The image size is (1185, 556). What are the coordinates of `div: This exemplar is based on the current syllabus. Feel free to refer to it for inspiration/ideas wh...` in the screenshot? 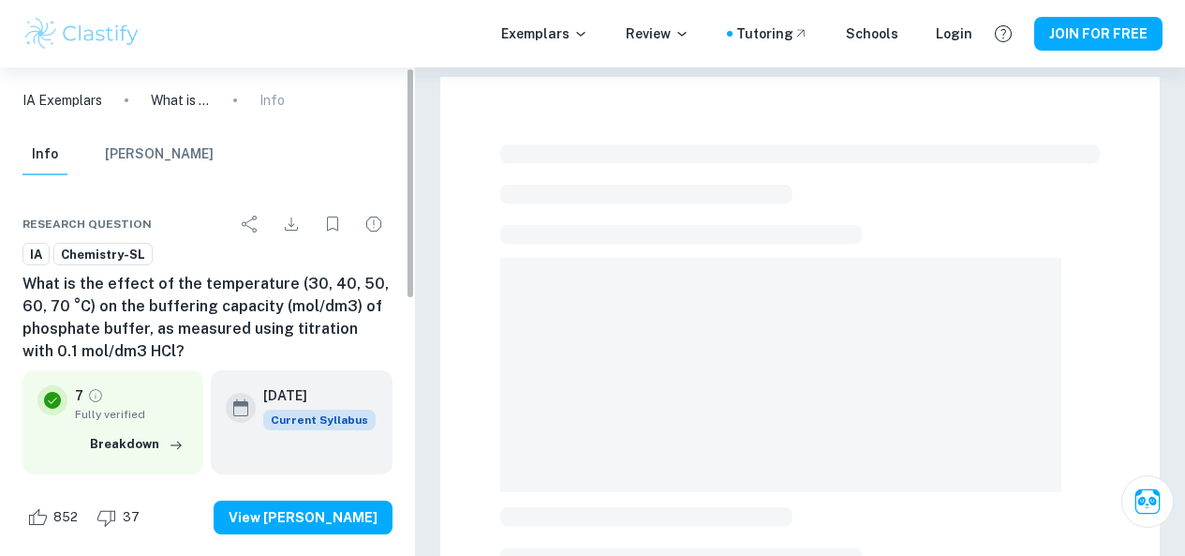 It's located at (319, 420).